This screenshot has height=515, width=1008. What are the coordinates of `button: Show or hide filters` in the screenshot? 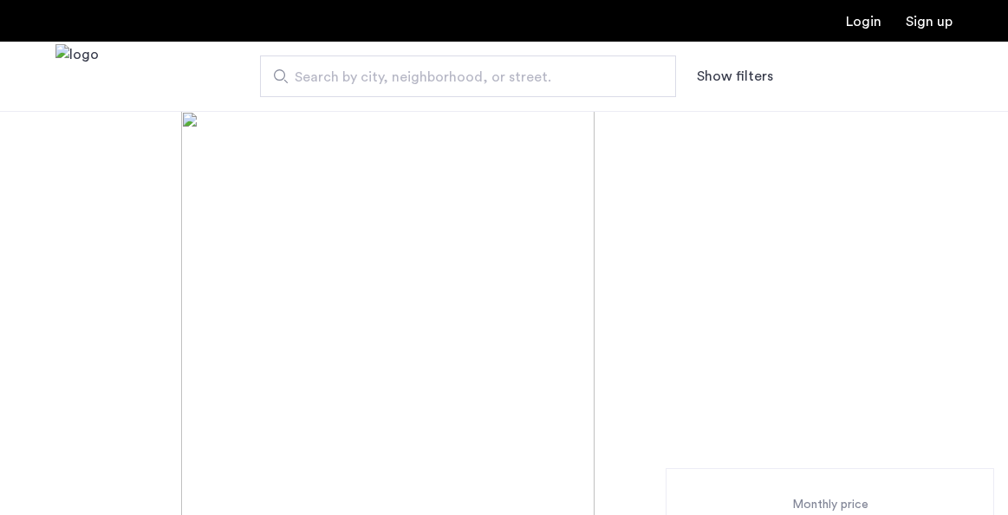 It's located at (735, 76).